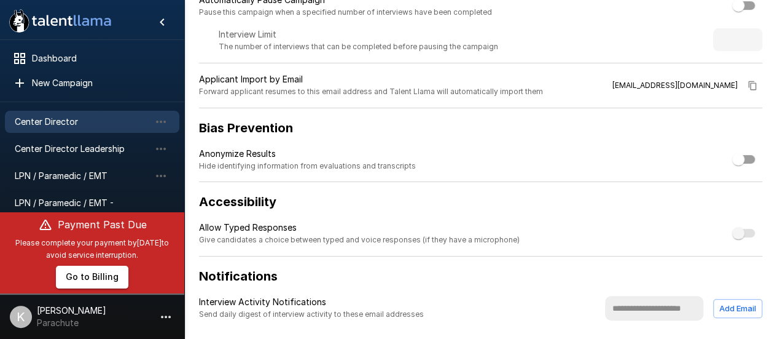 The height and width of the screenshot is (339, 777). Describe the element at coordinates (358, 47) in the screenshot. I see `span: The number of interviews that can be completed before pausing the campaign` at that location.